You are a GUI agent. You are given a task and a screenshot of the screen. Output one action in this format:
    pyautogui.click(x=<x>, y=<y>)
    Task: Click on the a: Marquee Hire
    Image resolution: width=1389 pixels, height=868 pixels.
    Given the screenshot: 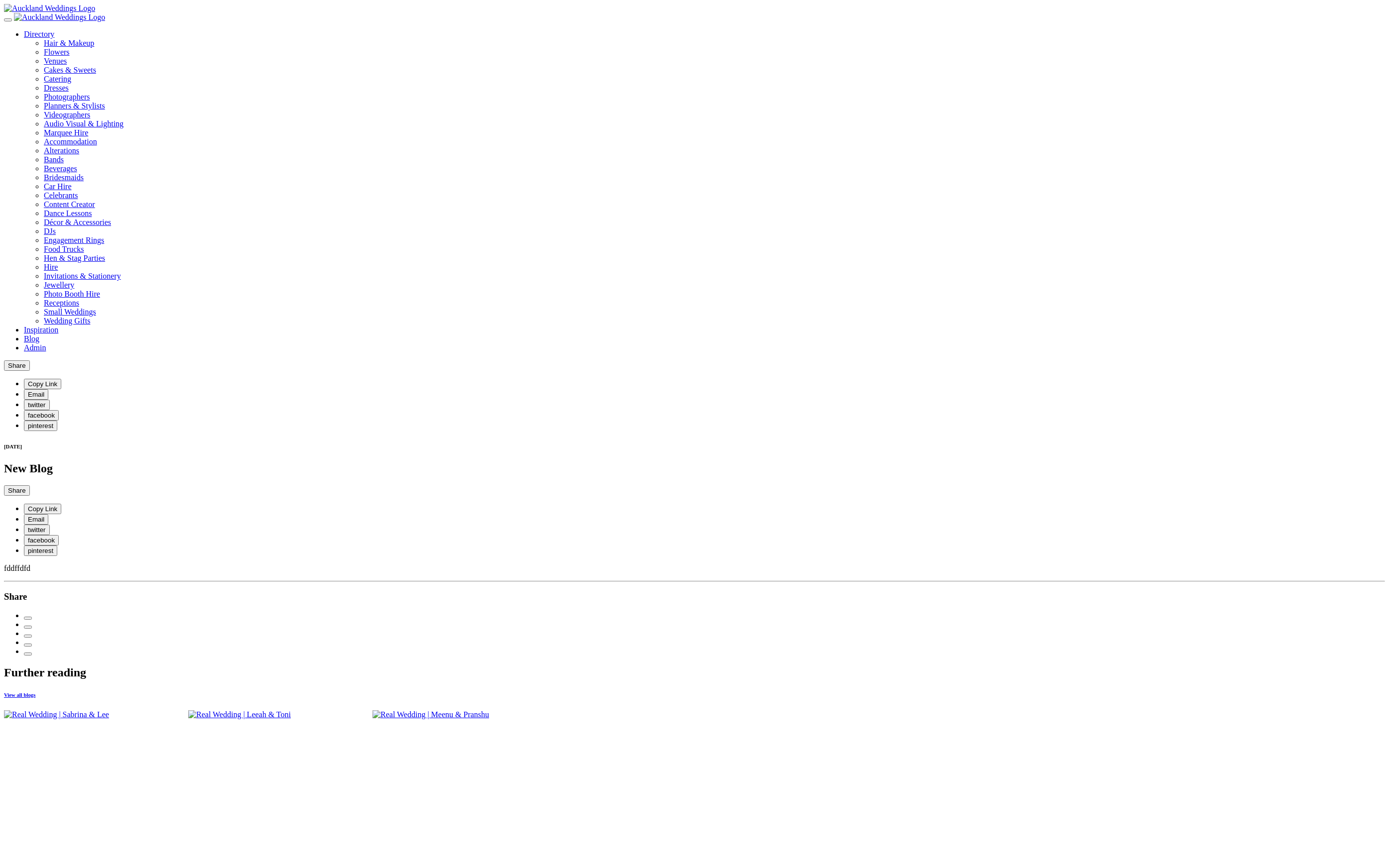 What is the action you would take?
    pyautogui.click(x=714, y=133)
    